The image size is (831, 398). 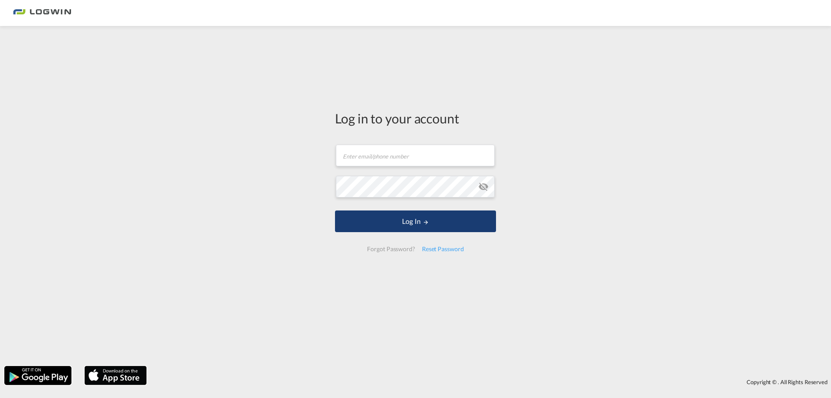 I want to click on div: Copyright © . All Rights Reserved, so click(x=491, y=382).